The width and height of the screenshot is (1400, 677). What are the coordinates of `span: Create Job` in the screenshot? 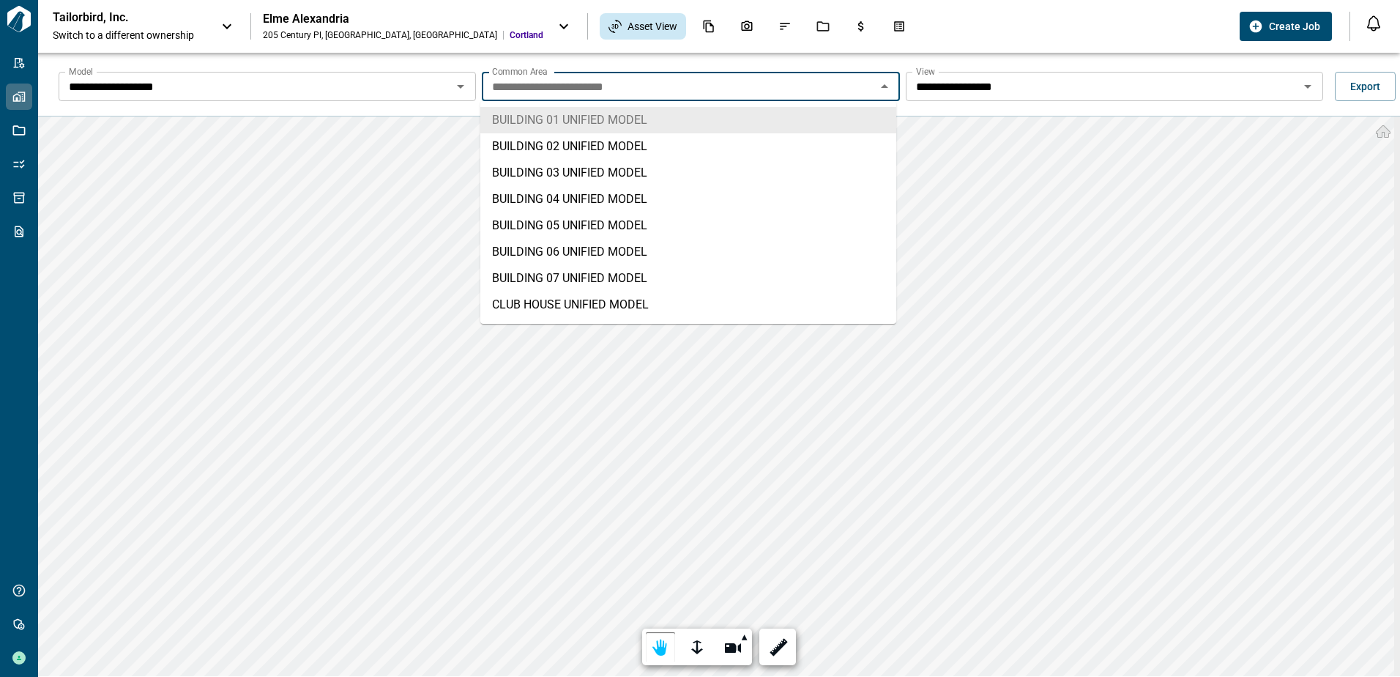 It's located at (1294, 26).